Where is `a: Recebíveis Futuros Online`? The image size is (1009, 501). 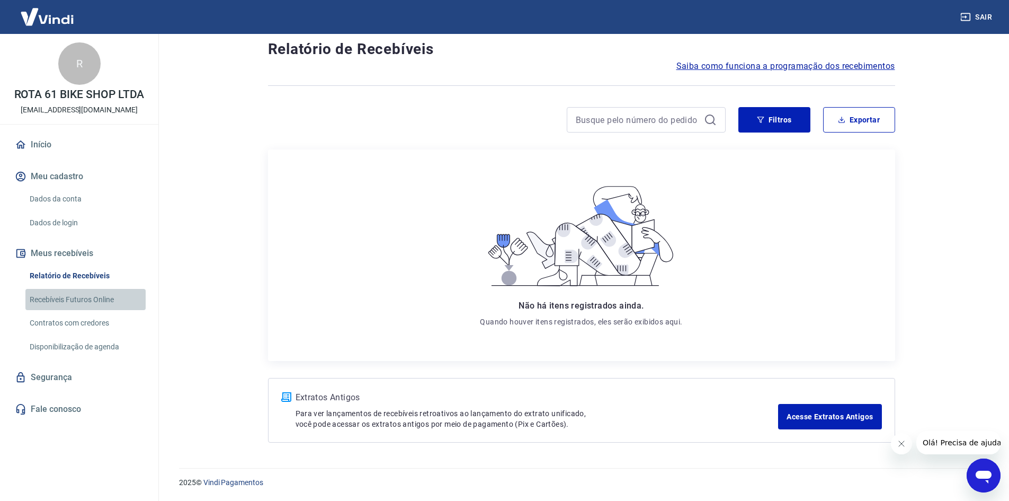
a: Recebíveis Futuros Online is located at coordinates (85, 299).